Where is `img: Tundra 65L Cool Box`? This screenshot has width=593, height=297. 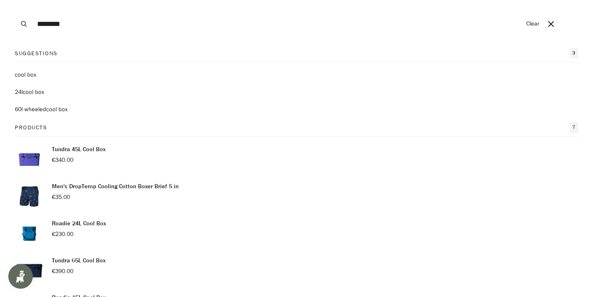
img: Tundra 65L Cool Box is located at coordinates (29, 271).